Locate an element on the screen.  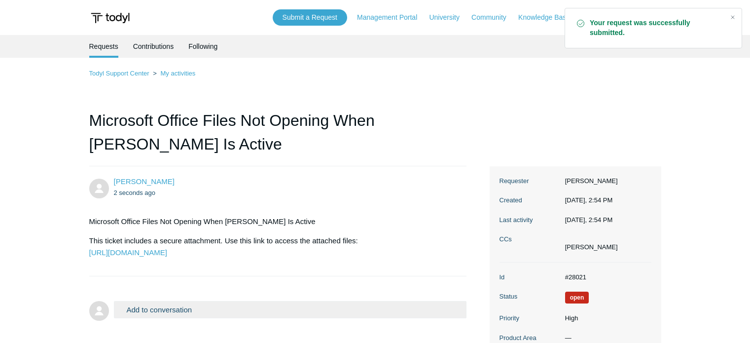
dt: Priority is located at coordinates (530, 318).